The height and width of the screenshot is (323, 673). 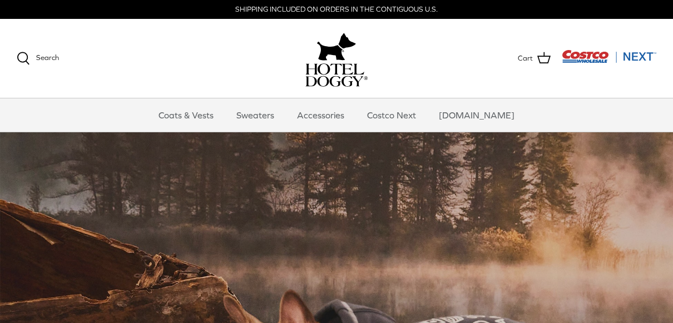 I want to click on a: Cart, so click(x=534, y=58).